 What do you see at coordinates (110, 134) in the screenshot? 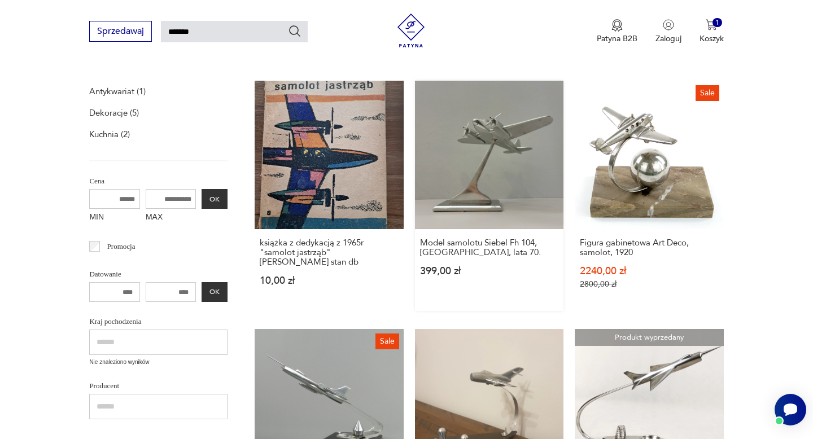
I see `a: Kuchnia (2)` at bounding box center [110, 134].